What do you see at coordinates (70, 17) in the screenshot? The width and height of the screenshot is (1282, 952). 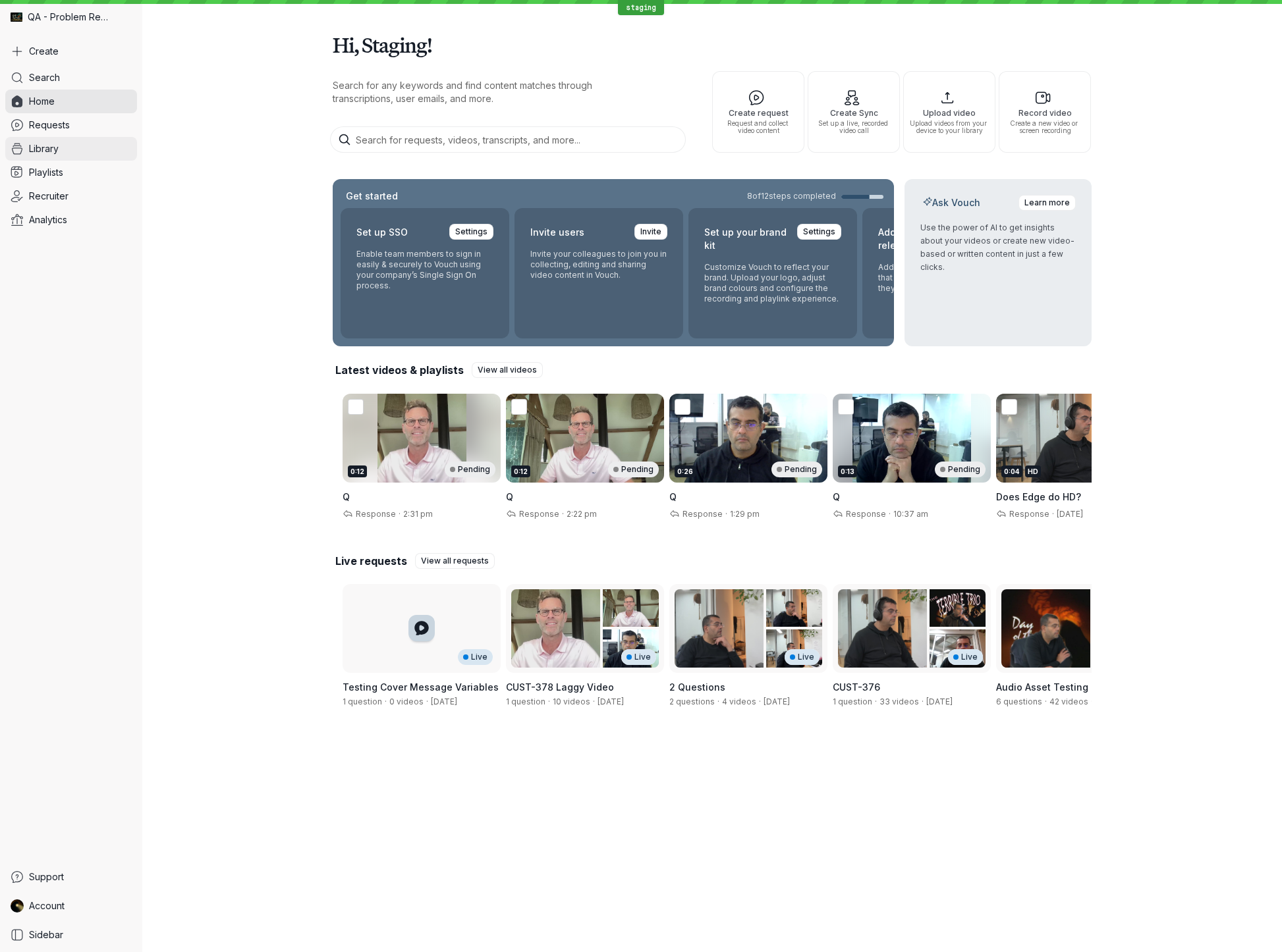 I see `span: QA - Problem Reproduction` at bounding box center [70, 17].